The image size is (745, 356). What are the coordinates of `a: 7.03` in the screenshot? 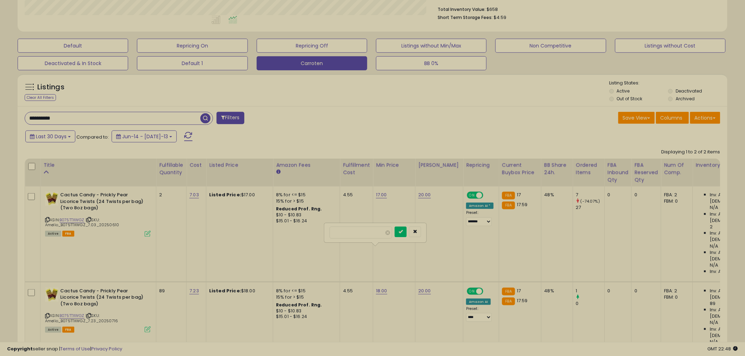 It's located at (194, 195).